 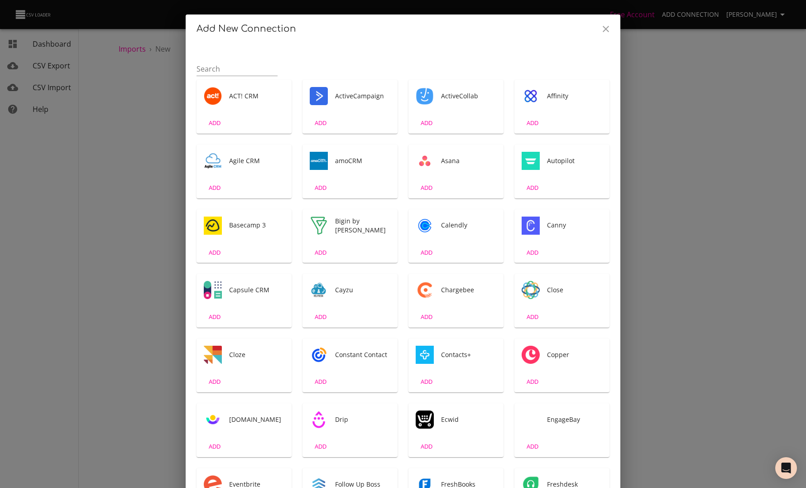 I want to click on span: Close, so click(x=575, y=290).